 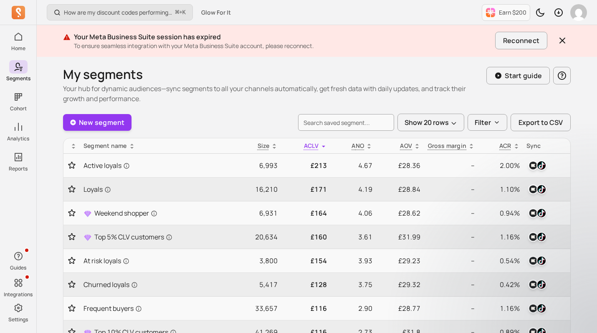 What do you see at coordinates (406, 146) in the screenshot?
I see `p: AOV` at bounding box center [406, 146].